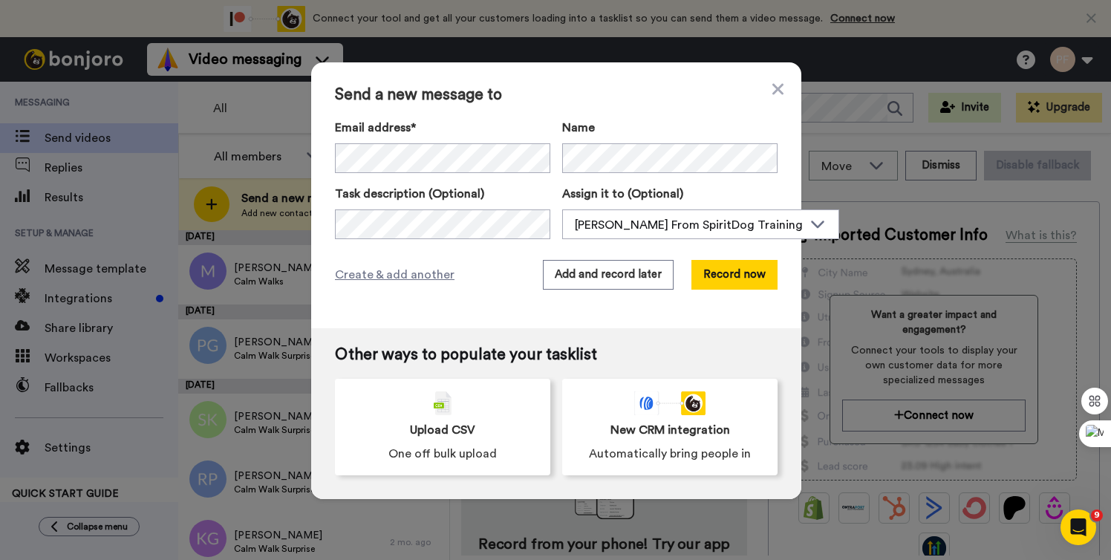  Describe the element at coordinates (556, 355) in the screenshot. I see `span: Other ways to populate your tasklist` at that location.